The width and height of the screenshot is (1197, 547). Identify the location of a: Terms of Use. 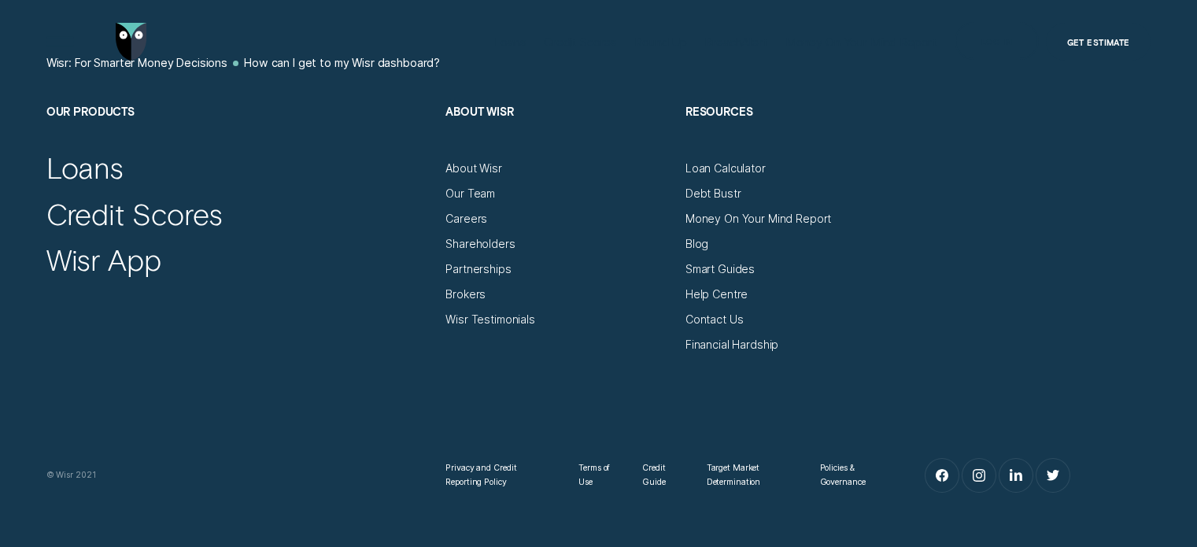
(597, 475).